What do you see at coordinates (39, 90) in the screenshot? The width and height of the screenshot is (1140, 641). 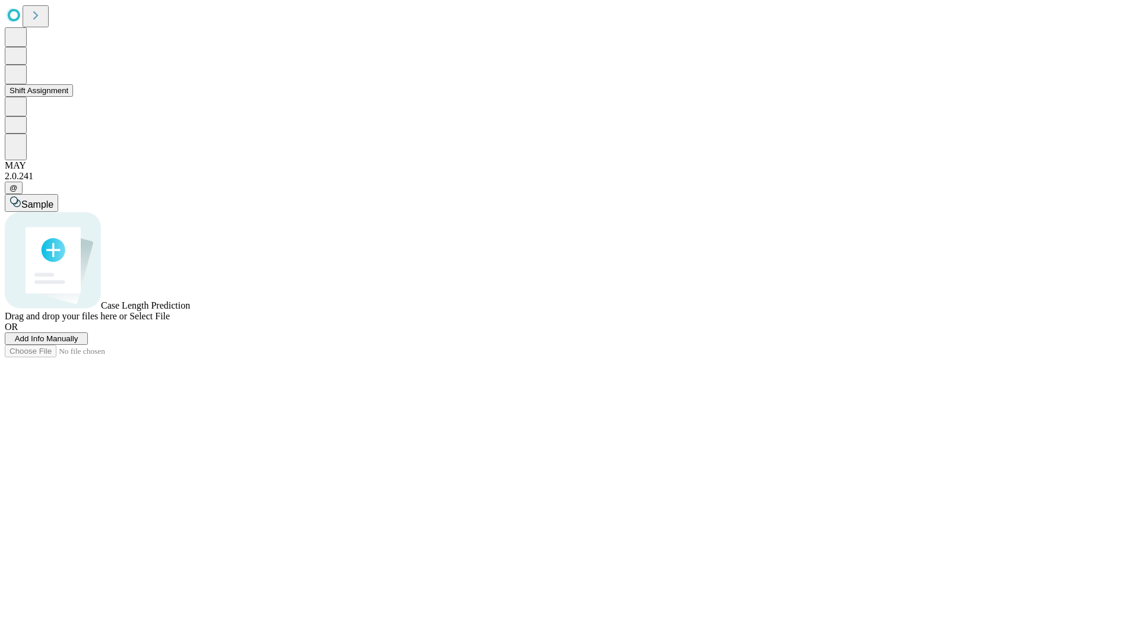 I see `button: Shift Assignment` at bounding box center [39, 90].